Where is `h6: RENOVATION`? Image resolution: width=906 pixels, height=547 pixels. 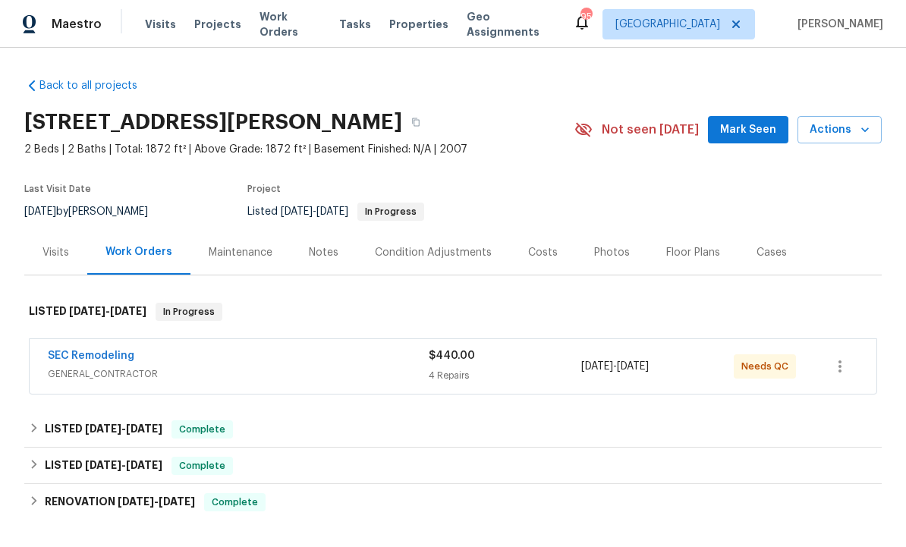 h6: RENOVATION is located at coordinates (120, 502).